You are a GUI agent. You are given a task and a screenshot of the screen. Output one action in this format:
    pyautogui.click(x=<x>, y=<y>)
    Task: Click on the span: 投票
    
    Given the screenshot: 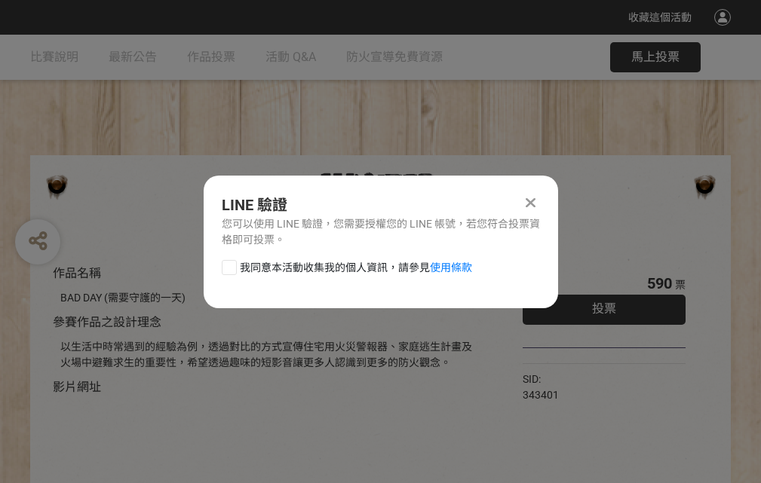 What is the action you would take?
    pyautogui.click(x=604, y=308)
    